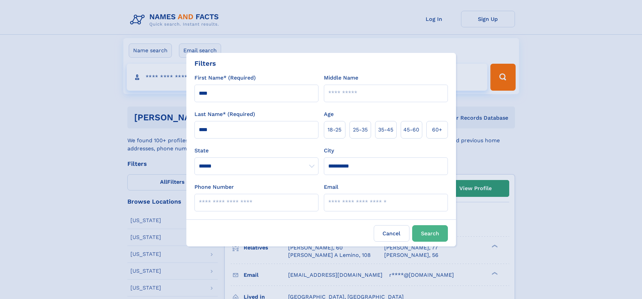 This screenshot has height=299, width=642. Describe the element at coordinates (341, 78) in the screenshot. I see `label: Middle Name` at that location.